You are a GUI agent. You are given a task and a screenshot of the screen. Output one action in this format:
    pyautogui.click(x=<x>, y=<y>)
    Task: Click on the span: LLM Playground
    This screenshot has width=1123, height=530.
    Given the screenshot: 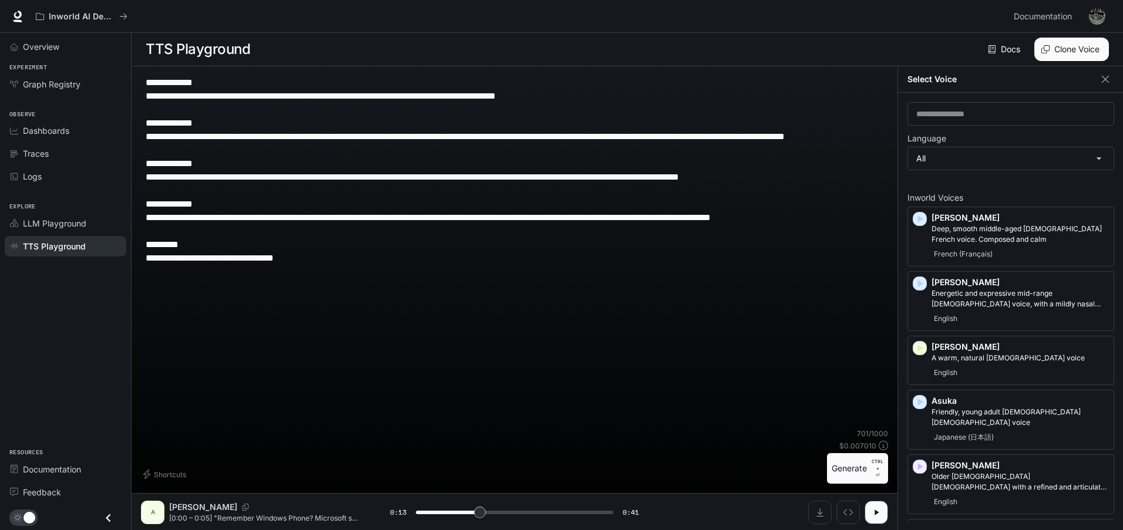 What is the action you would take?
    pyautogui.click(x=55, y=223)
    